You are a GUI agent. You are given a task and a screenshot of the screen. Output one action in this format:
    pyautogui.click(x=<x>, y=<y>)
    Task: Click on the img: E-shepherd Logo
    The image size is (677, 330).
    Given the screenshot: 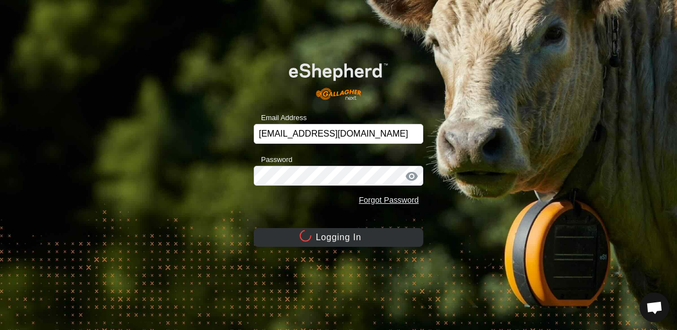 What is the action you would take?
    pyautogui.click(x=339, y=78)
    